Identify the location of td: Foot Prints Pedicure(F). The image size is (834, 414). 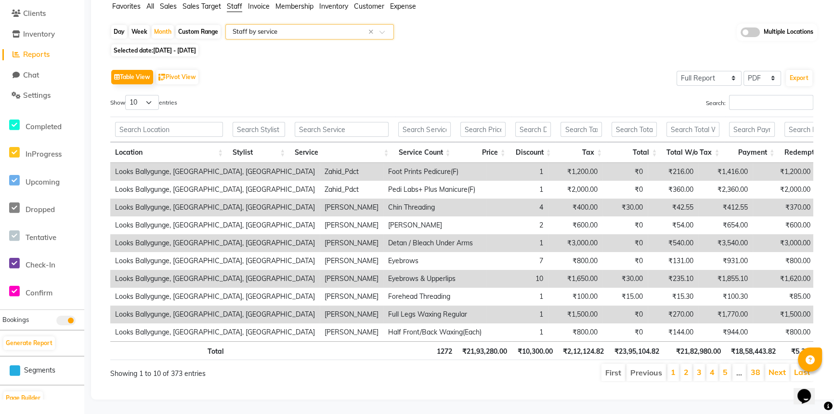
(435, 171).